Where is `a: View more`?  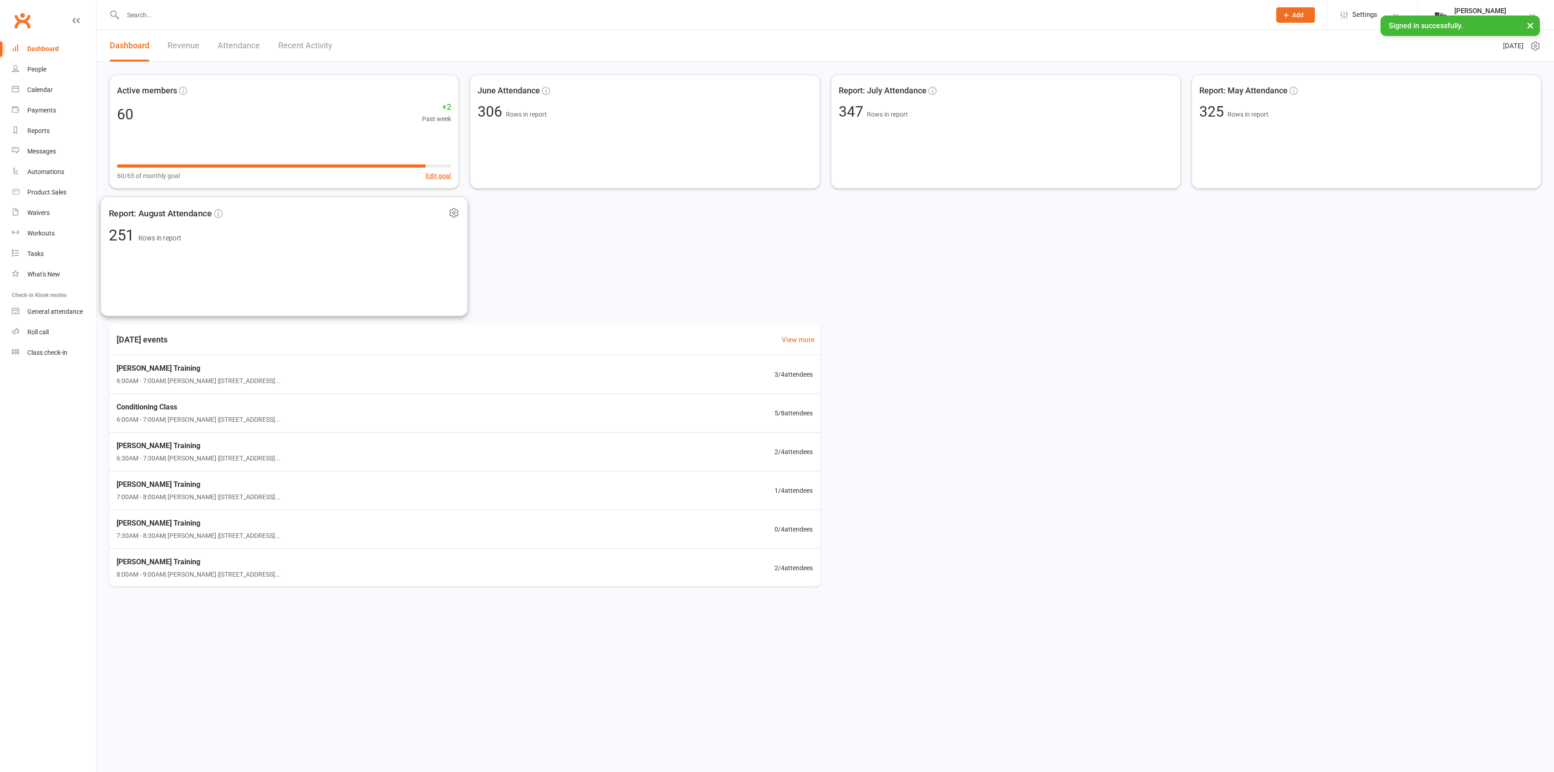 a: View more is located at coordinates (798, 340).